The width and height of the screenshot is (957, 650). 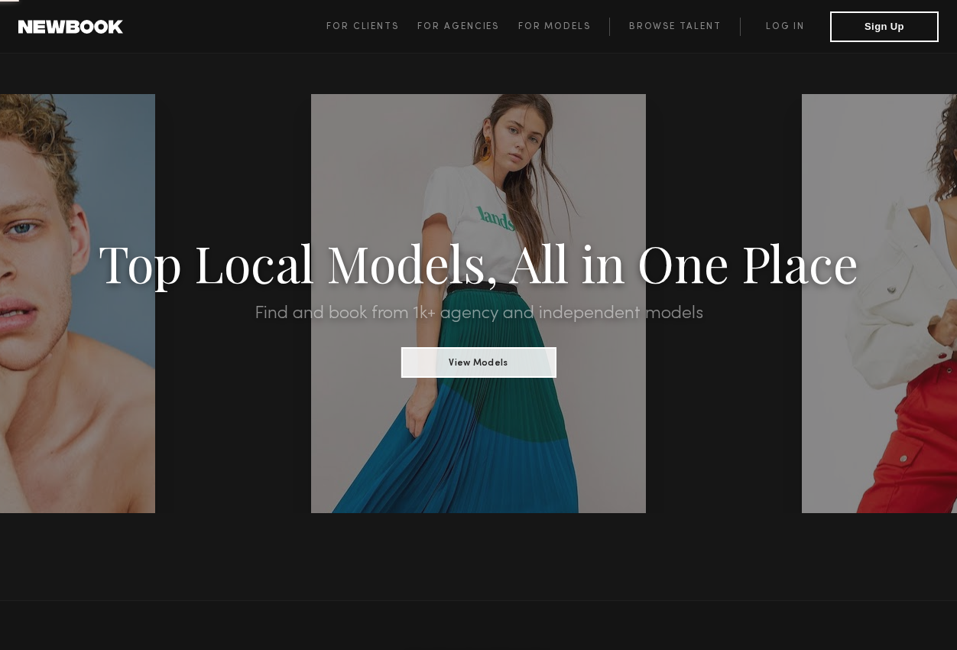 What do you see at coordinates (467, 27) in the screenshot?
I see `a: For Agencies` at bounding box center [467, 27].